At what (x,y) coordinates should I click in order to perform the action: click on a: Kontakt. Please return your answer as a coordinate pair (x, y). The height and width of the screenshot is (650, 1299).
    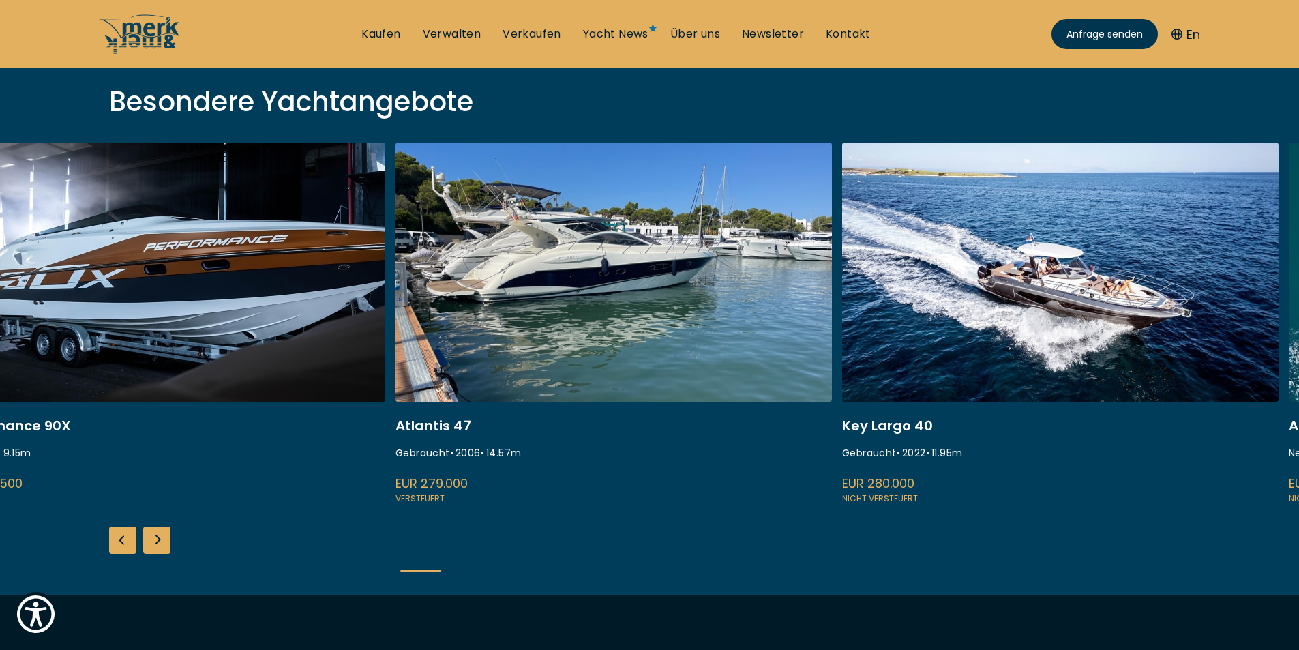
    Looking at the image, I should click on (848, 34).